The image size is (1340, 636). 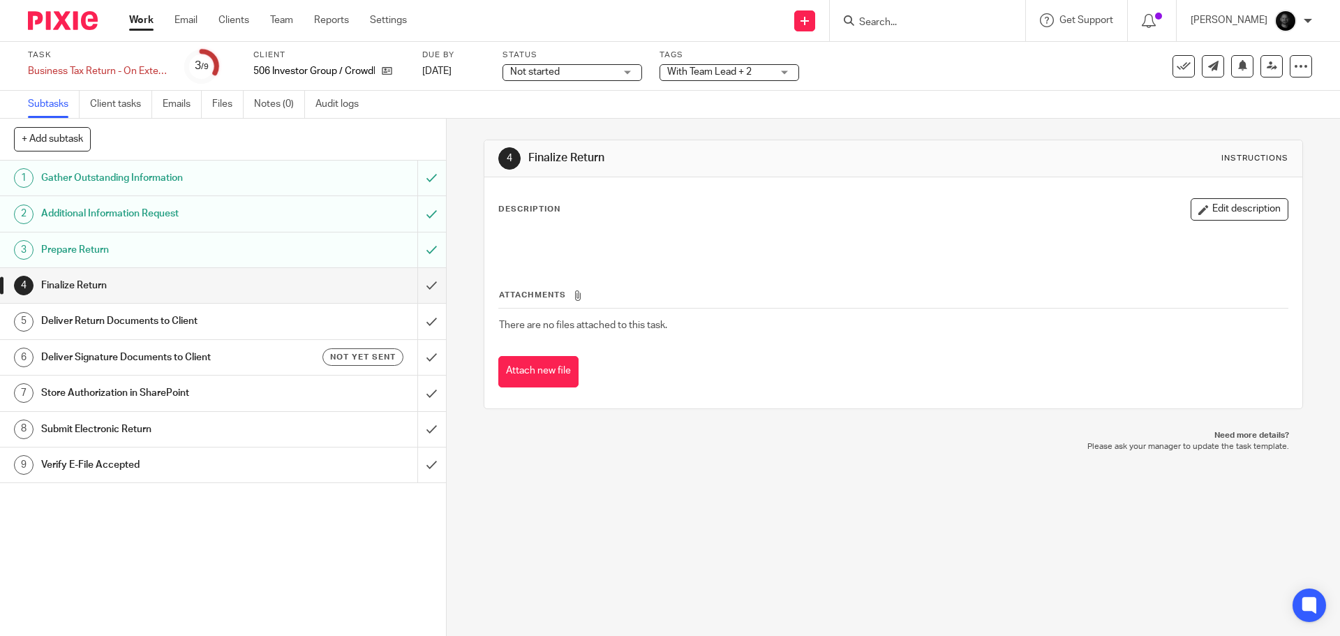 What do you see at coordinates (532, 294) in the screenshot?
I see `span: Attachments` at bounding box center [532, 294].